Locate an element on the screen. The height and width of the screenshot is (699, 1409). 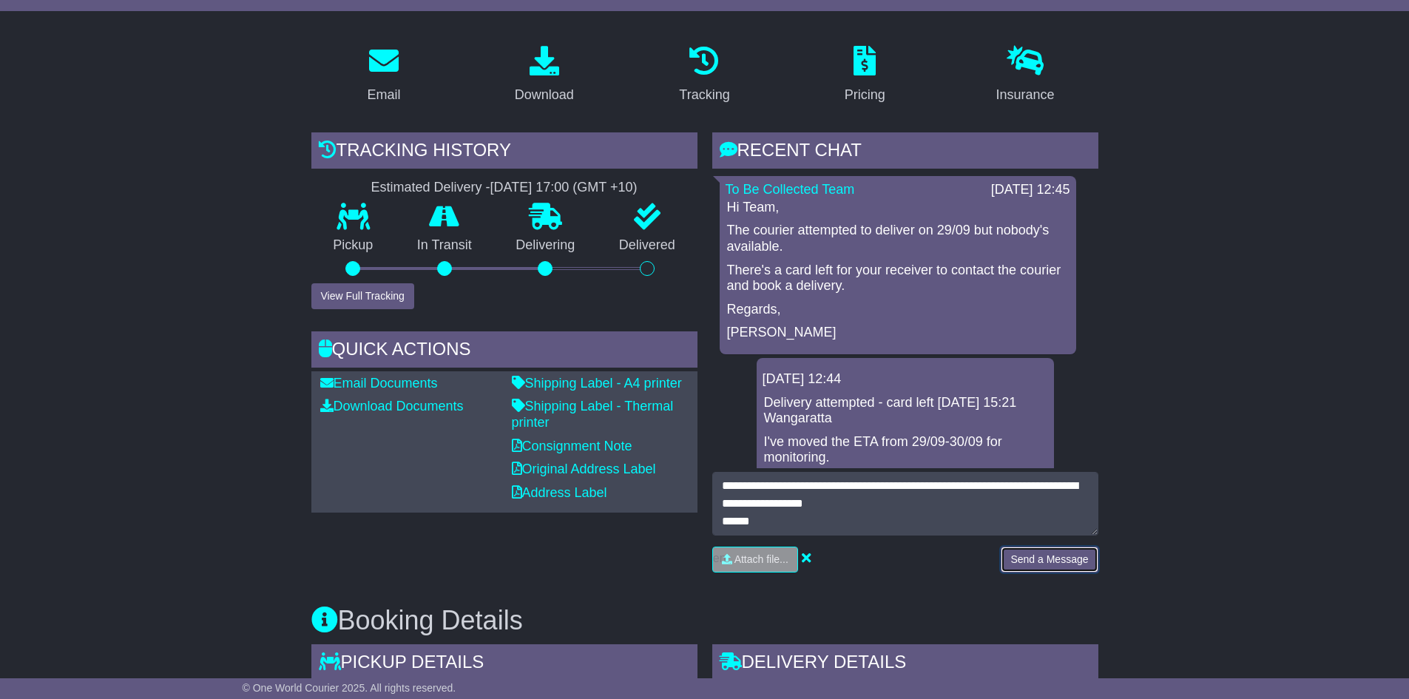
p: The courier attempted to deliver on 29/09 but nobody's available. is located at coordinates (898, 238).